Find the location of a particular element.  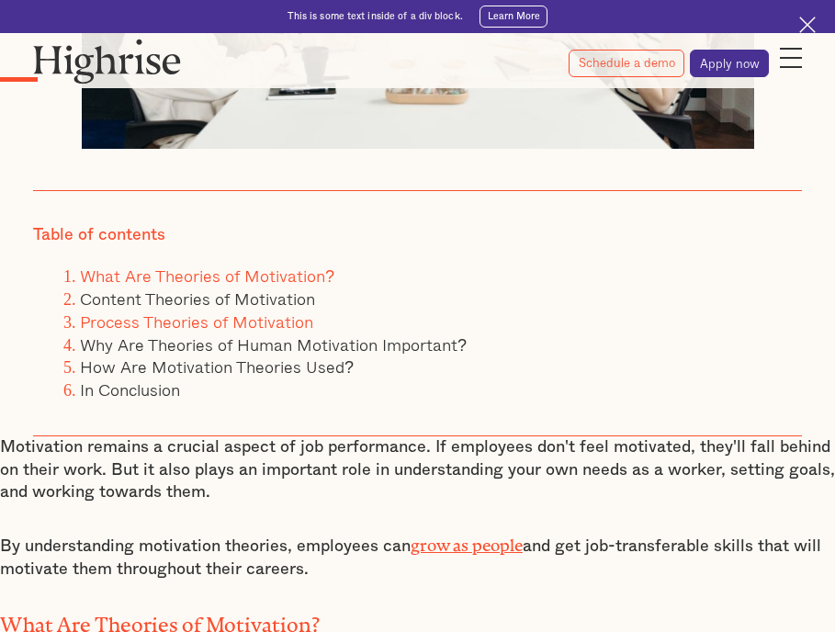

a: grow as people is located at coordinates (467, 541).